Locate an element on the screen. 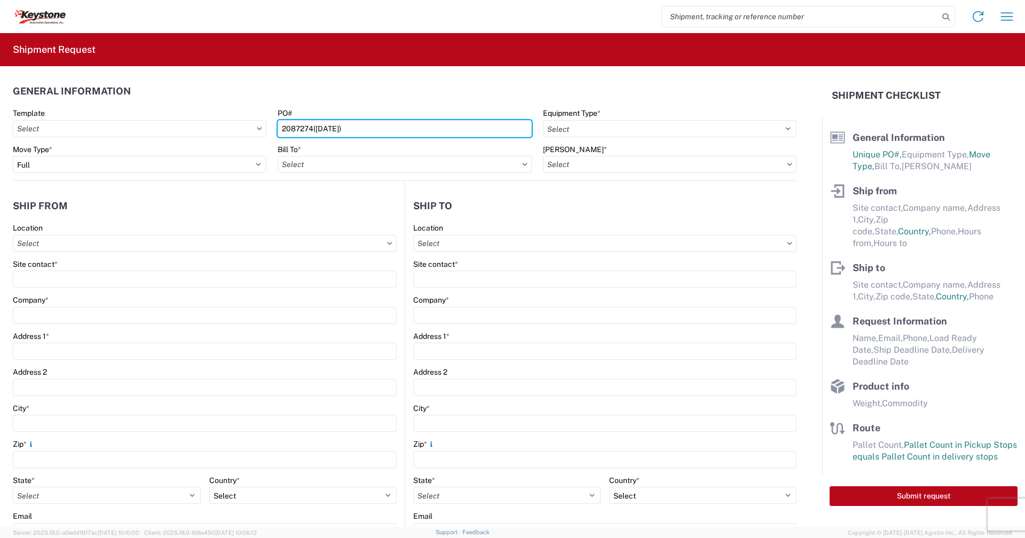 This screenshot has height=538, width=1025. span: Server: 2025.18.0-a0edd1917ac is located at coordinates (76, 533).